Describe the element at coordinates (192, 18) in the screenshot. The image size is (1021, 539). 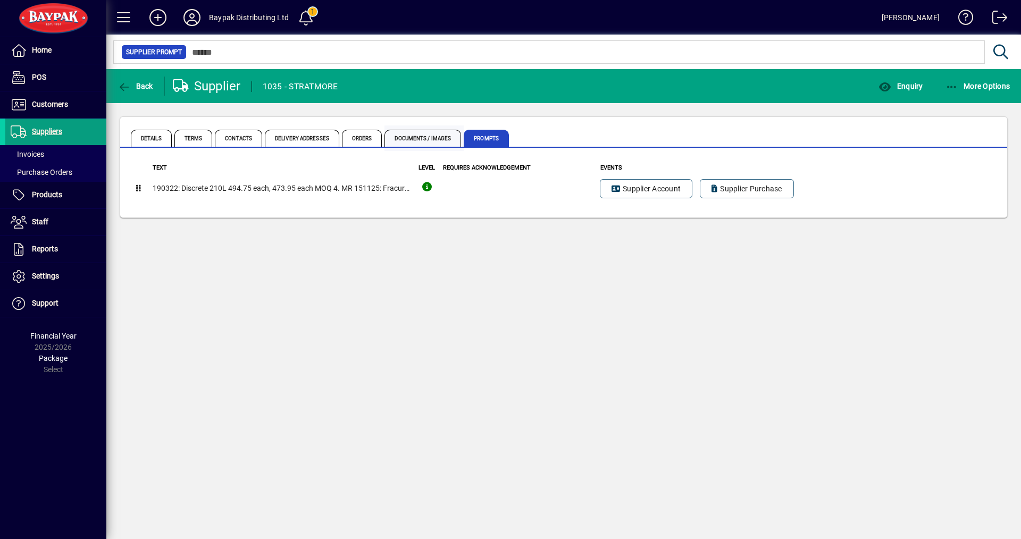
I see `button: Profile` at that location.